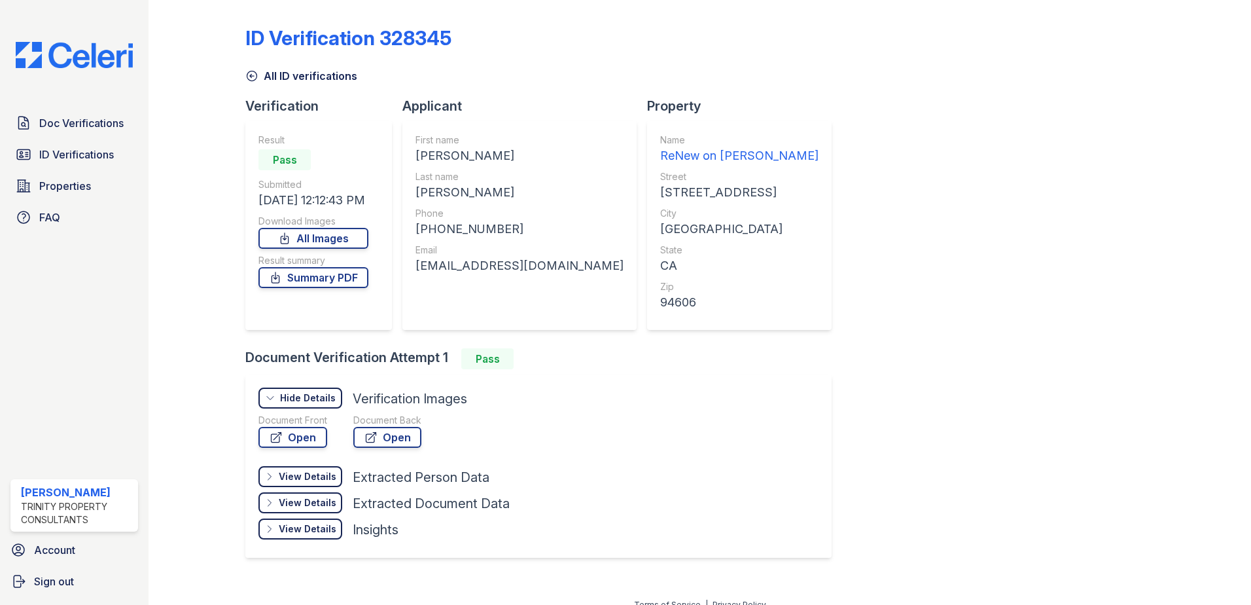 This screenshot has height=605, width=1251. What do you see at coordinates (376, 529) in the screenshot?
I see `div: Insights` at bounding box center [376, 529].